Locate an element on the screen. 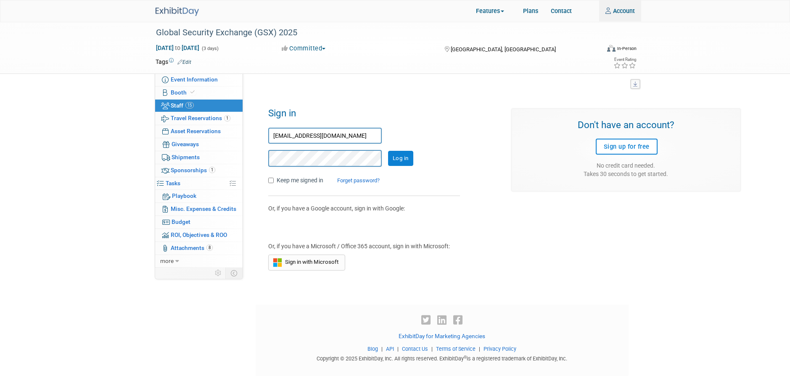 This screenshot has width=790, height=381. span: Playbook is located at coordinates (184, 196).